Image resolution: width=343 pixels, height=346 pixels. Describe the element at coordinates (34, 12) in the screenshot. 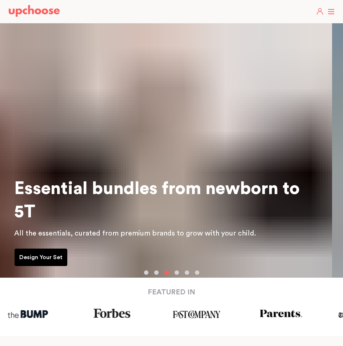

I see `a: UpChoose` at that location.